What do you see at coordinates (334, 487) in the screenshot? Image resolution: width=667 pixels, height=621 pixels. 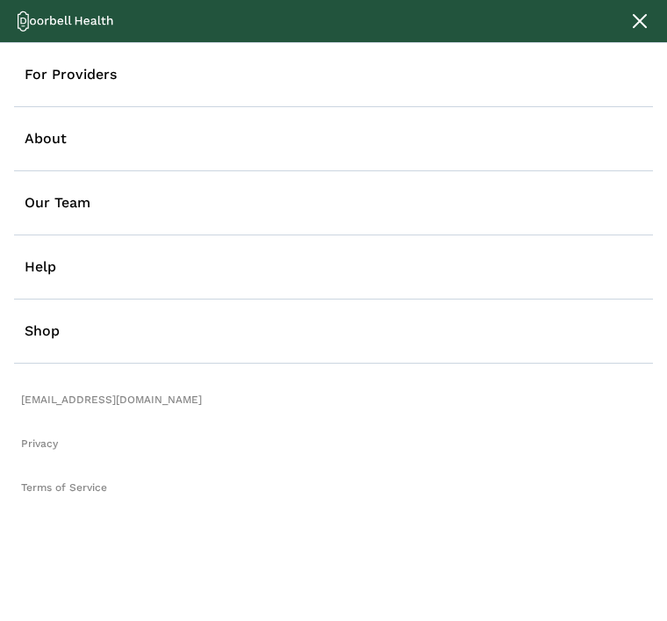 I see `a: Terms of Service` at bounding box center [334, 487].